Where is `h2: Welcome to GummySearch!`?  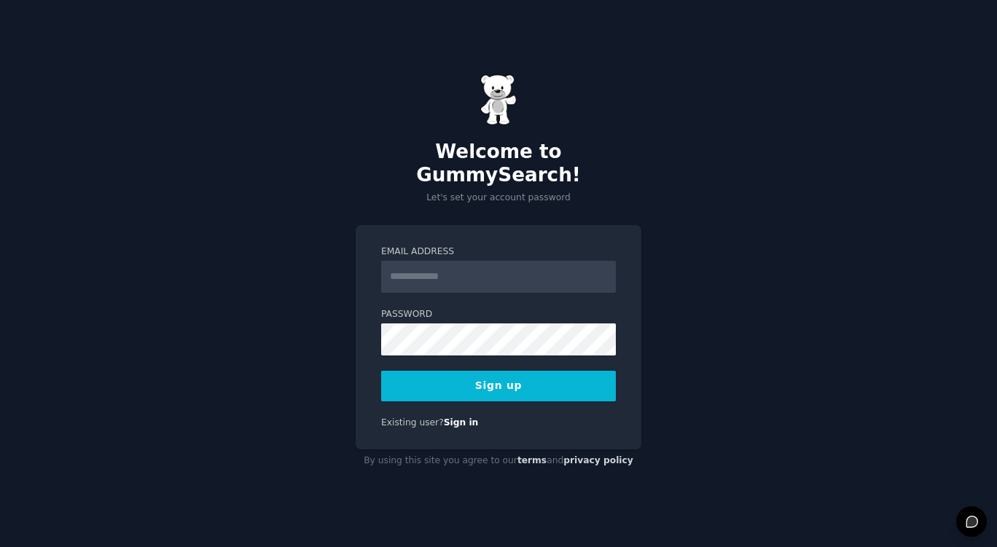
h2: Welcome to GummySearch! is located at coordinates (498, 163).